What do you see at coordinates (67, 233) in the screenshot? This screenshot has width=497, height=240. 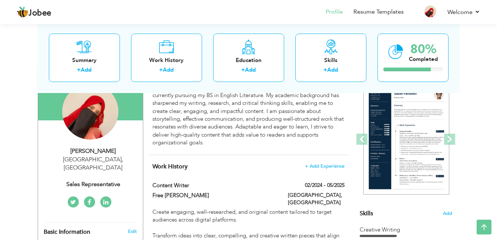 I see `span: Basic Information` at bounding box center [67, 233].